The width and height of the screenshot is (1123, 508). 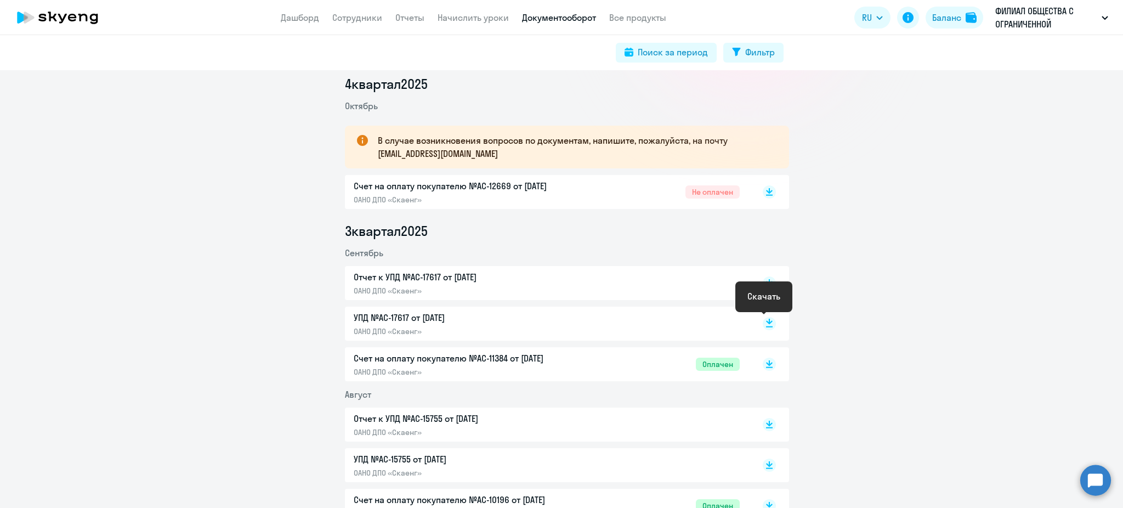 I want to click on button: Балансbalance, so click(x=954, y=18).